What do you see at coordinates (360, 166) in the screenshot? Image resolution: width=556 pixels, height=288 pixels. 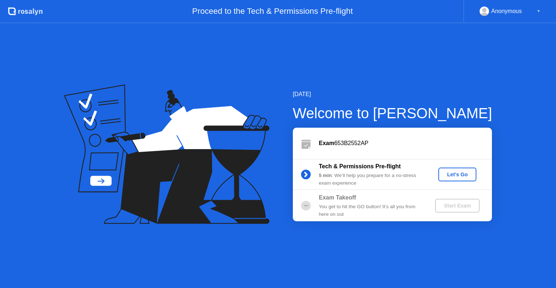 I see `b: Tech & Permissions Pre-flight` at bounding box center [360, 166].